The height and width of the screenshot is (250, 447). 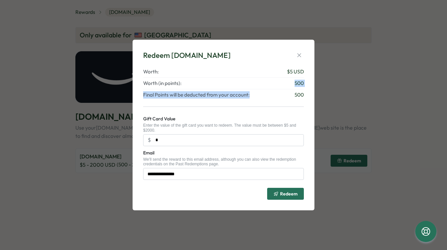 I want to click on label: Email, so click(x=149, y=153).